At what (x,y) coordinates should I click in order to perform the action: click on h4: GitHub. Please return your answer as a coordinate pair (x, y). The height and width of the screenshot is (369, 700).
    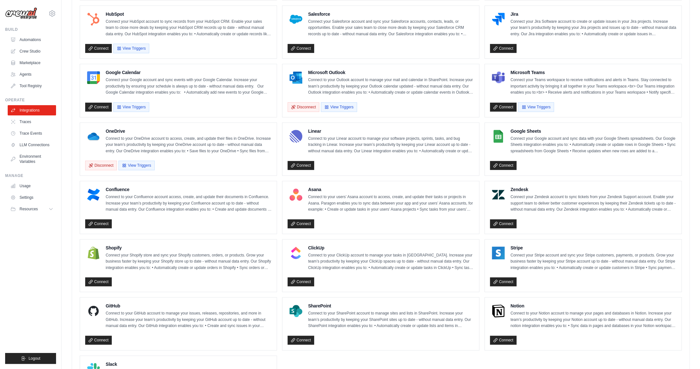
    Looking at the image, I should click on (189, 306).